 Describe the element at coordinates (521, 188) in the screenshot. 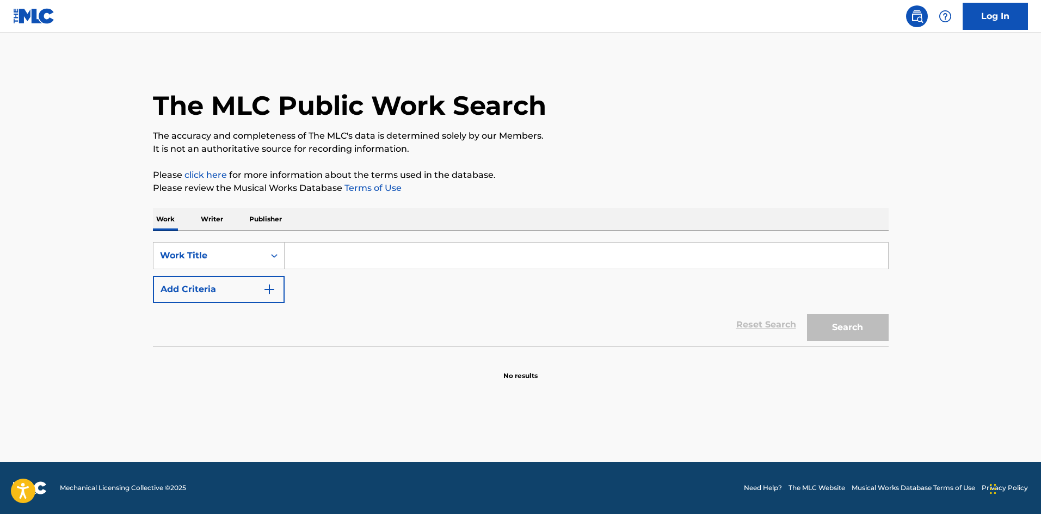

I see `p: Please review the Musical Works Database` at that location.